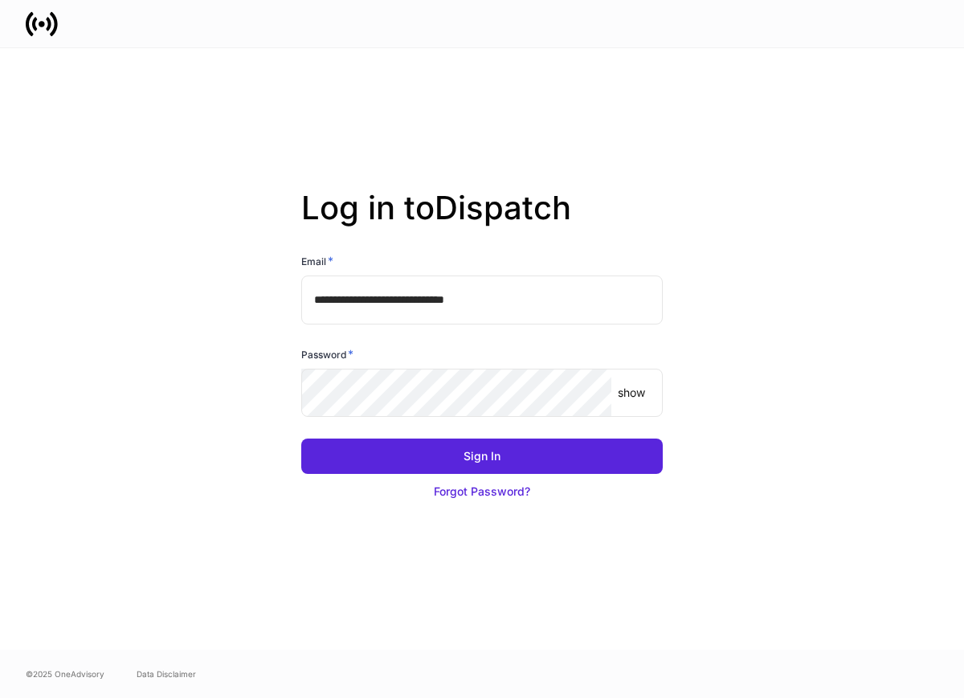  Describe the element at coordinates (482, 492) in the screenshot. I see `div: Forgot Password?` at that location.